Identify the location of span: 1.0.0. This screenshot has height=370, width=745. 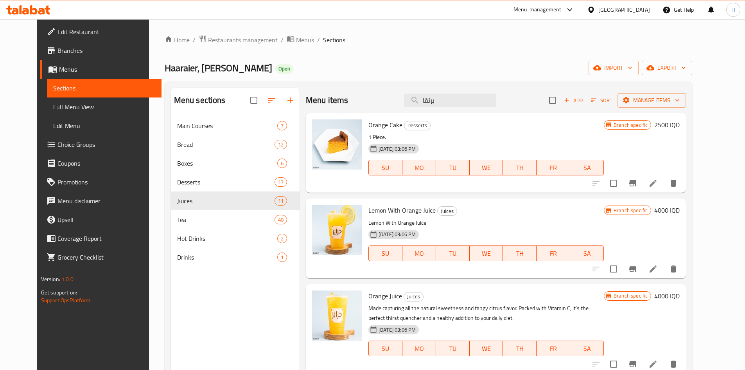
(67, 279).